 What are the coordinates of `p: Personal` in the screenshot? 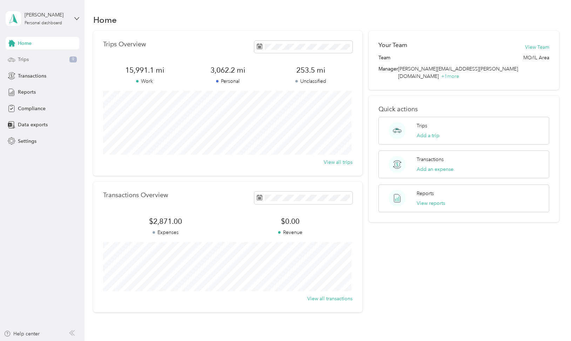 It's located at (228, 81).